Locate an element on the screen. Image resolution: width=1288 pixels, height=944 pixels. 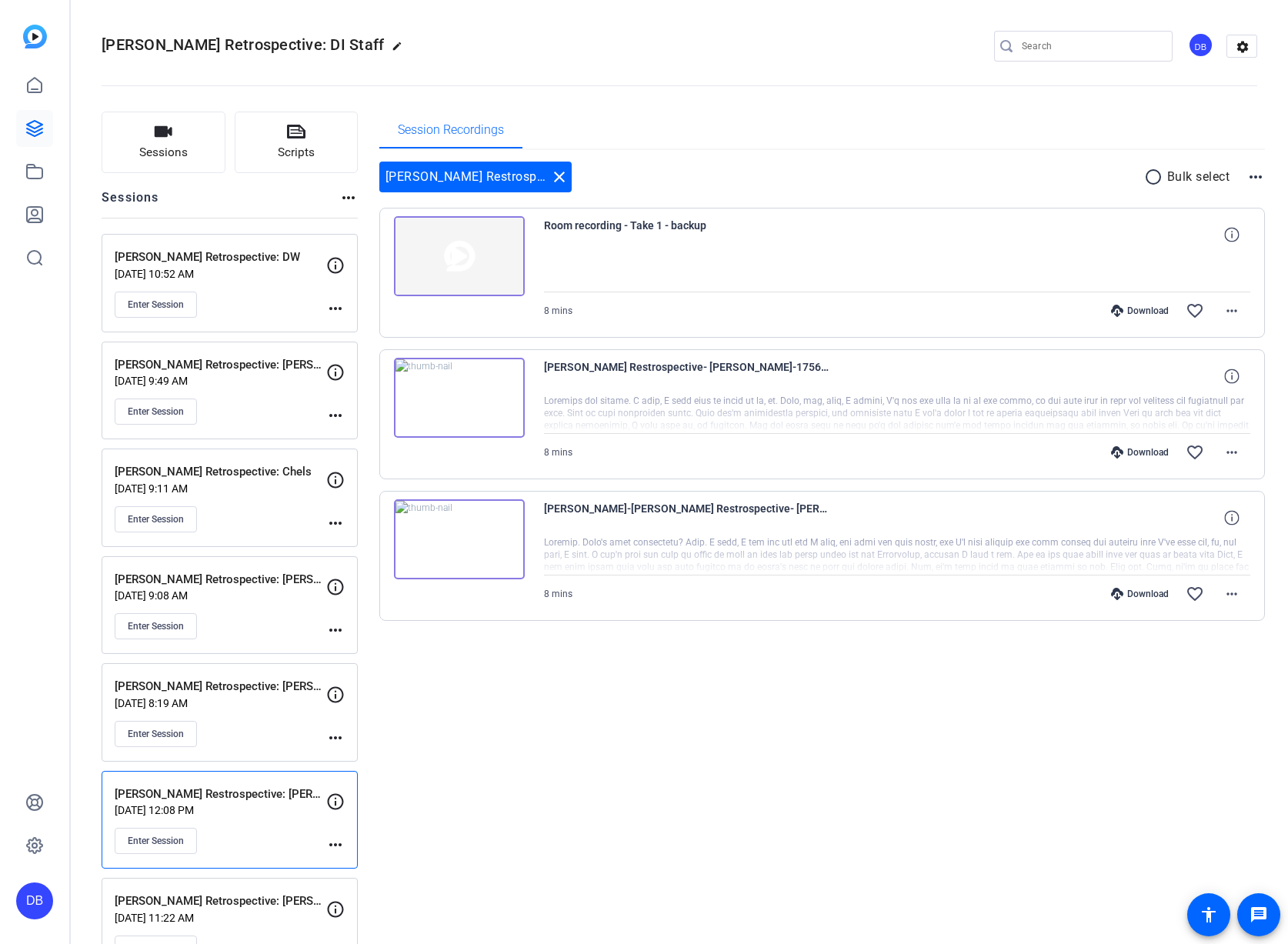
span: Sessions is located at coordinates (163, 153).